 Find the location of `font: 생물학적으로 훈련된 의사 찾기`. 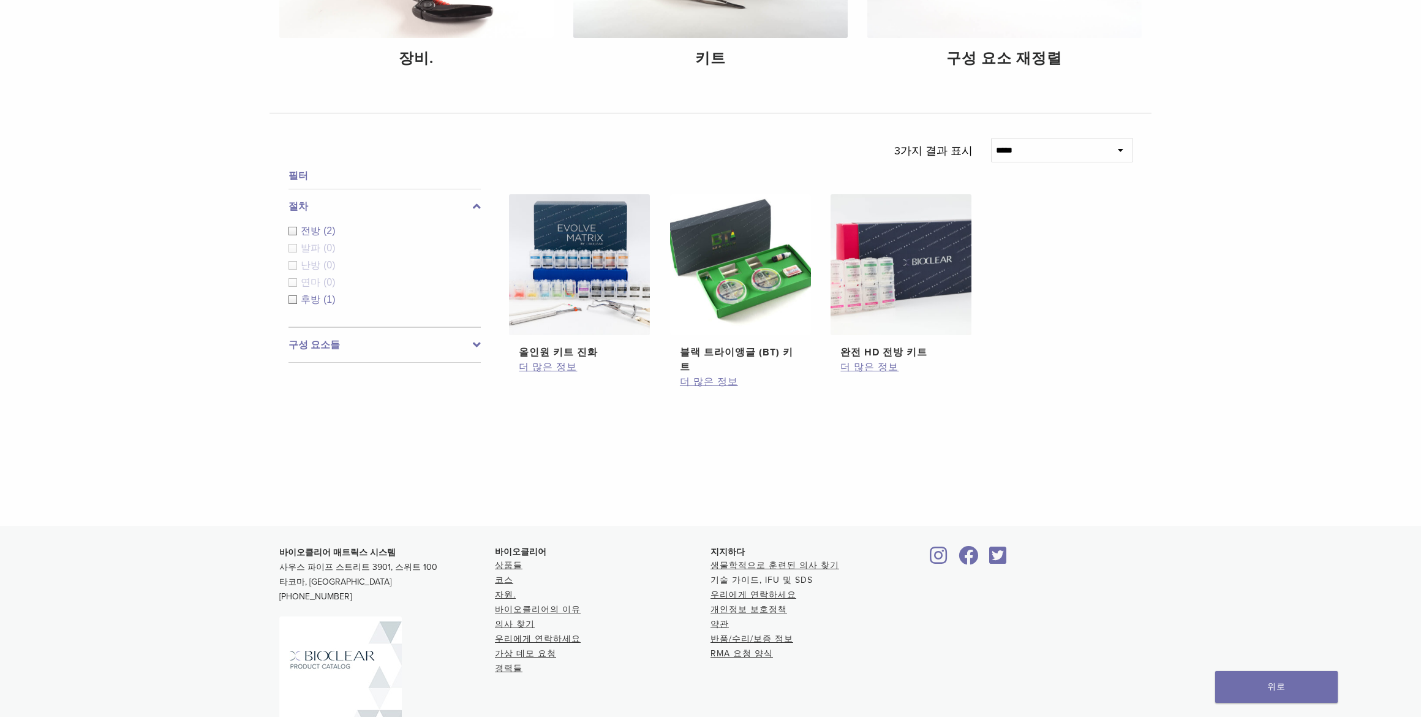

font: 생물학적으로 훈련된 의사 찾기 is located at coordinates (775, 565).